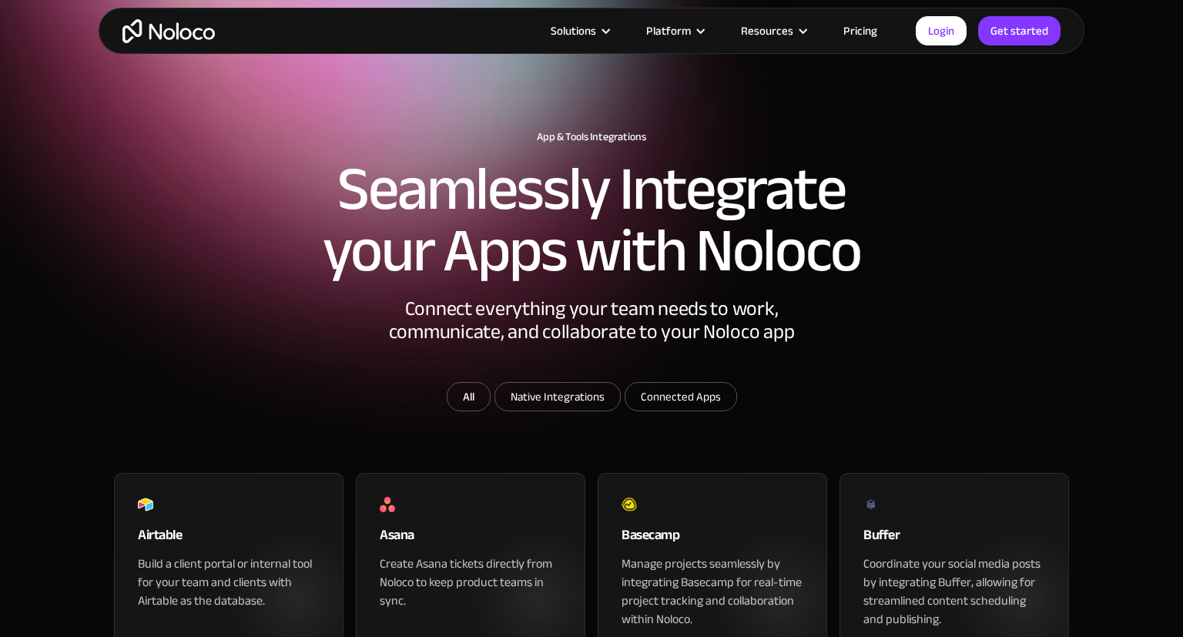  I want to click on a: Login, so click(941, 31).